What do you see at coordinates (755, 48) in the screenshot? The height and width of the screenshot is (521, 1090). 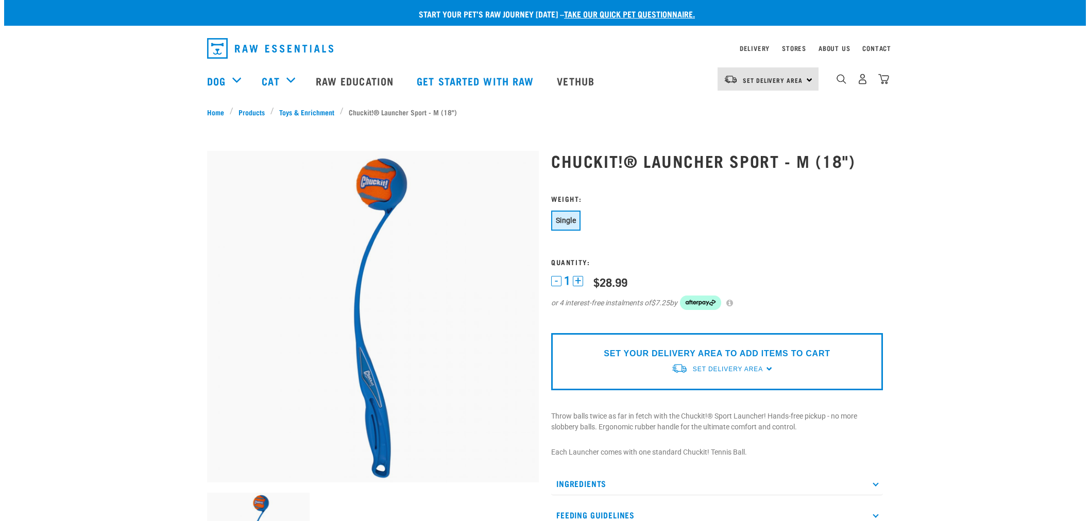 I see `a: Delivery` at bounding box center [755, 48].